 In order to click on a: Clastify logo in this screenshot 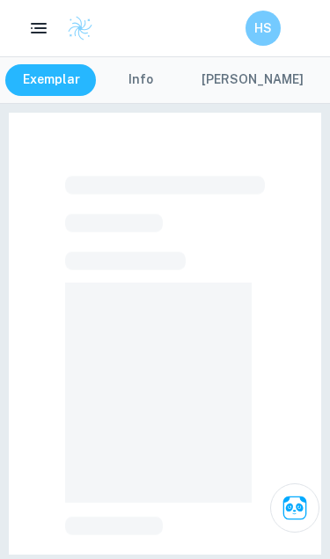, I will do `click(75, 28)`.